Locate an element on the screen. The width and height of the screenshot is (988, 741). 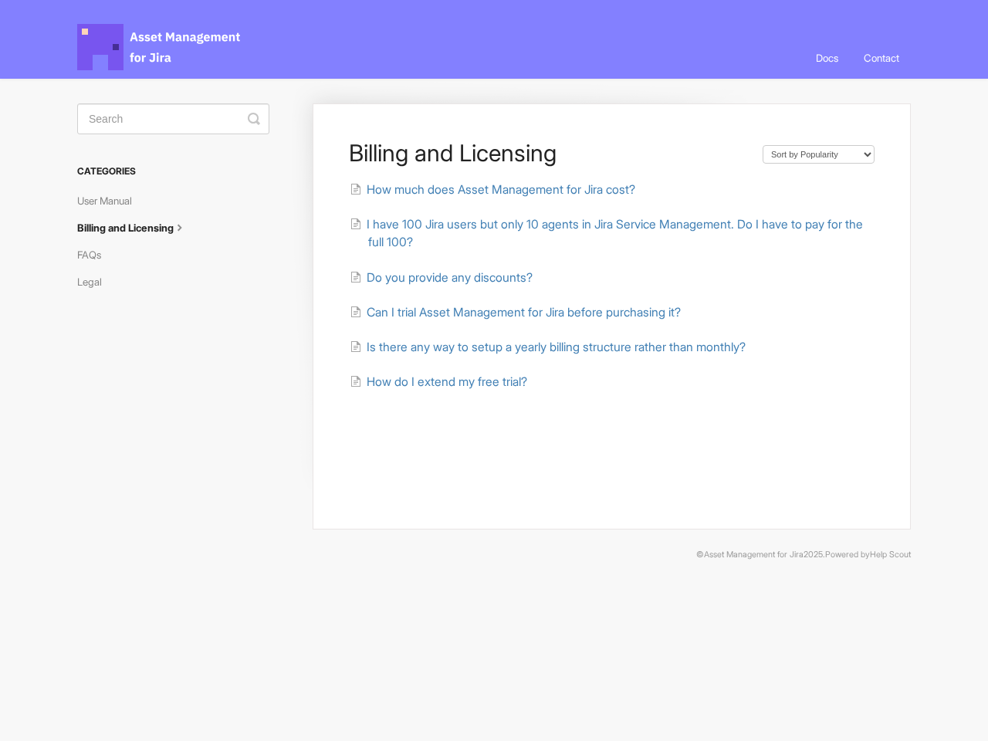
p: © 2025. is located at coordinates (494, 555).